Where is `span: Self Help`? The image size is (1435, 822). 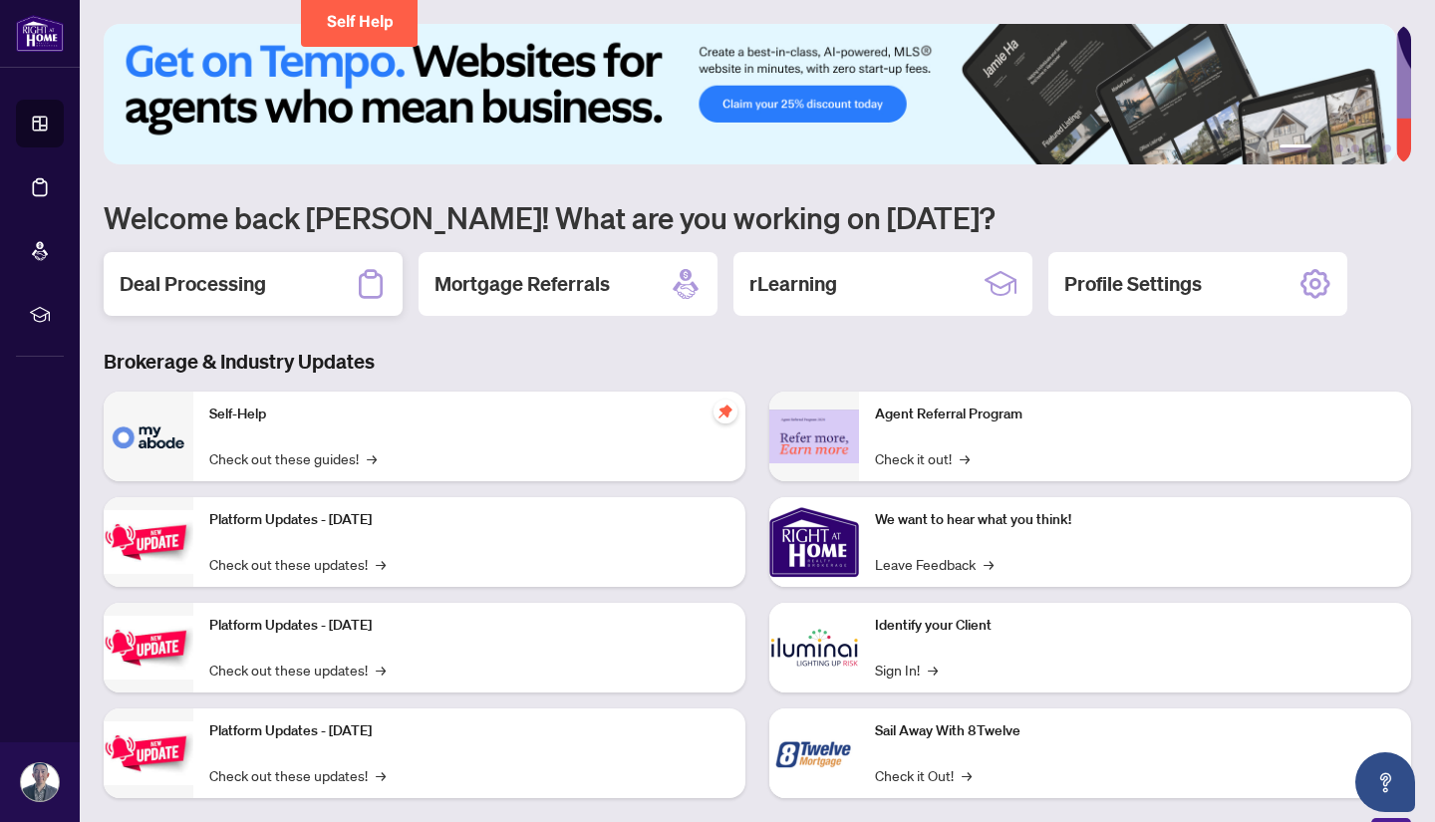 span: Self Help is located at coordinates (360, 21).